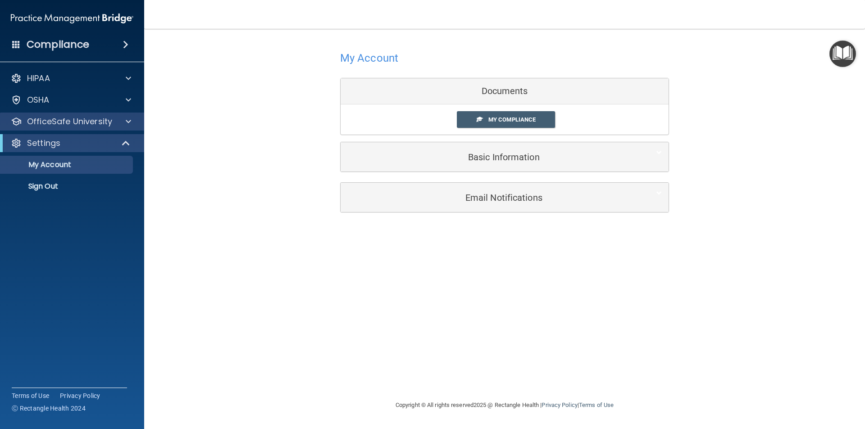 This screenshot has height=429, width=865. What do you see at coordinates (38, 78) in the screenshot?
I see `p: HIPAA` at bounding box center [38, 78].